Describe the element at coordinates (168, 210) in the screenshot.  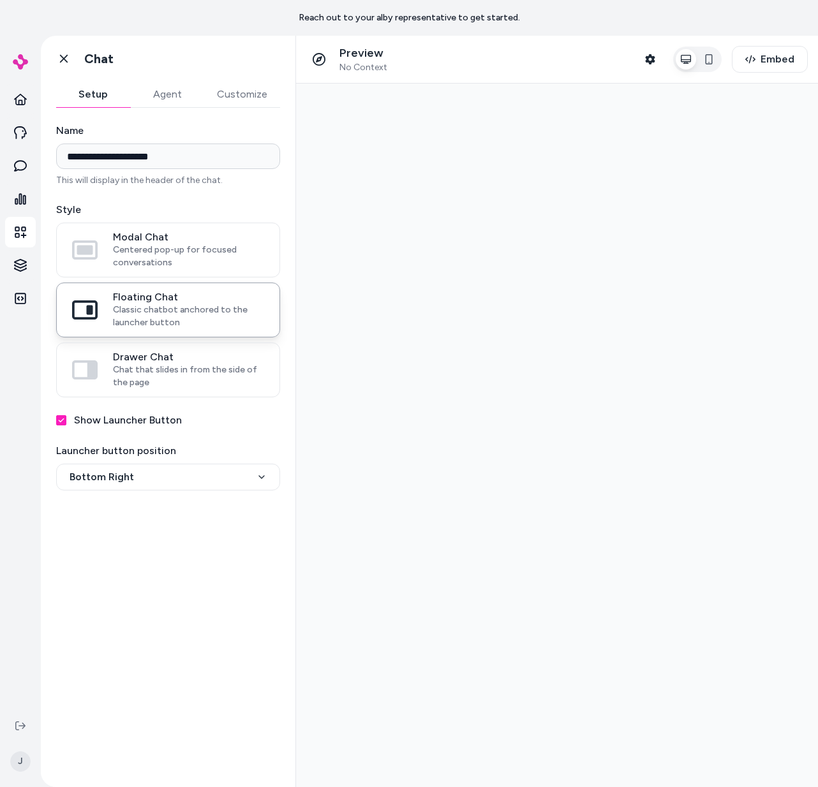
I see `label: Style` at that location.